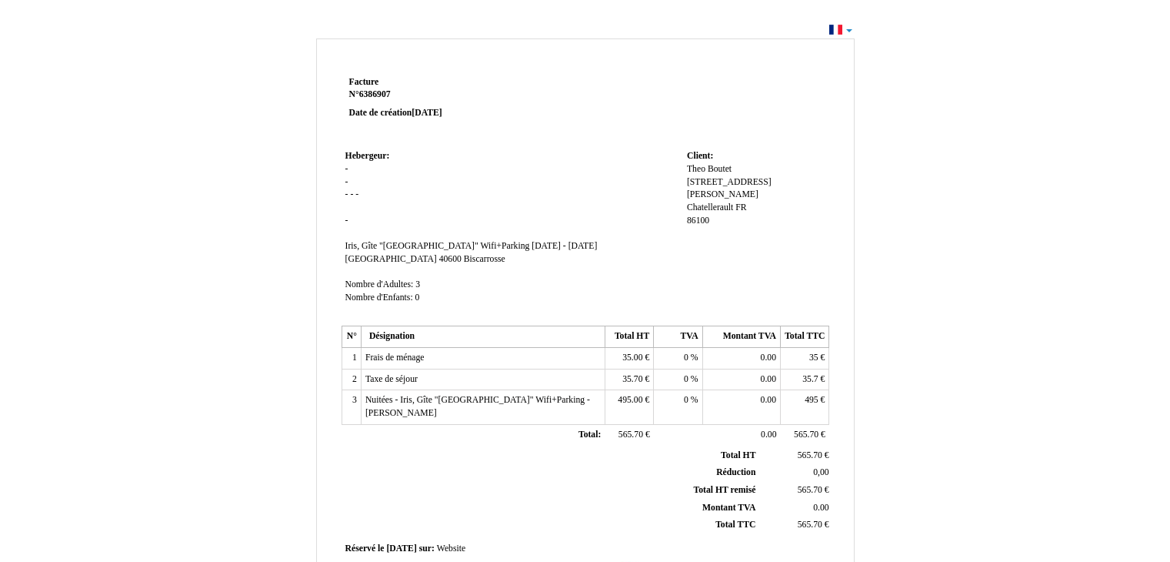  I want to click on span: 35, so click(814, 357).